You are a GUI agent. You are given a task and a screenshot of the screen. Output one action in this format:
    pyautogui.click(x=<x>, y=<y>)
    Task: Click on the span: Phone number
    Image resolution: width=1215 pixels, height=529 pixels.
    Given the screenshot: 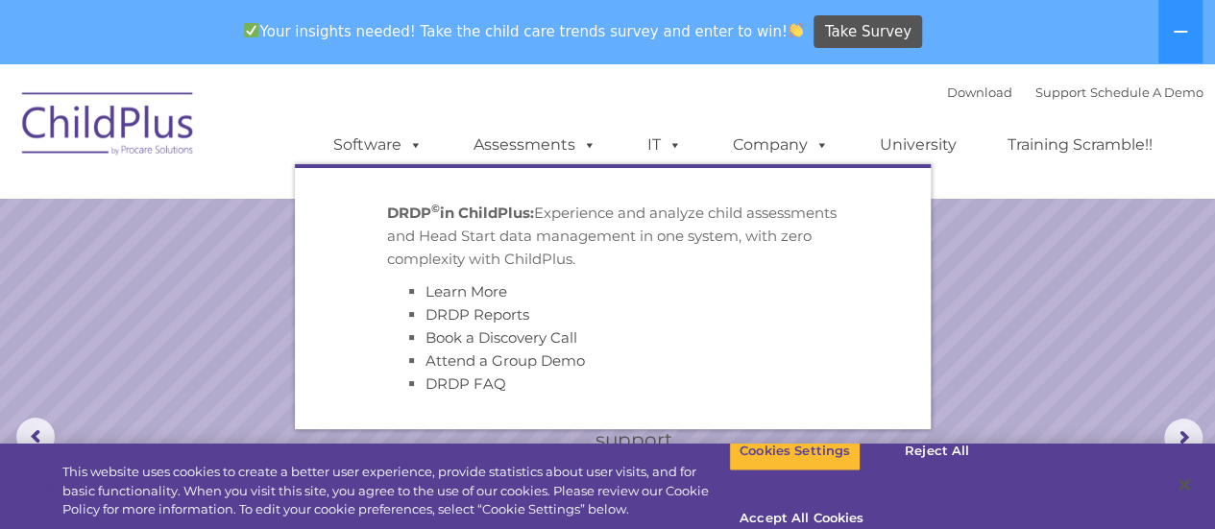 What is the action you would take?
    pyautogui.click(x=307, y=212)
    